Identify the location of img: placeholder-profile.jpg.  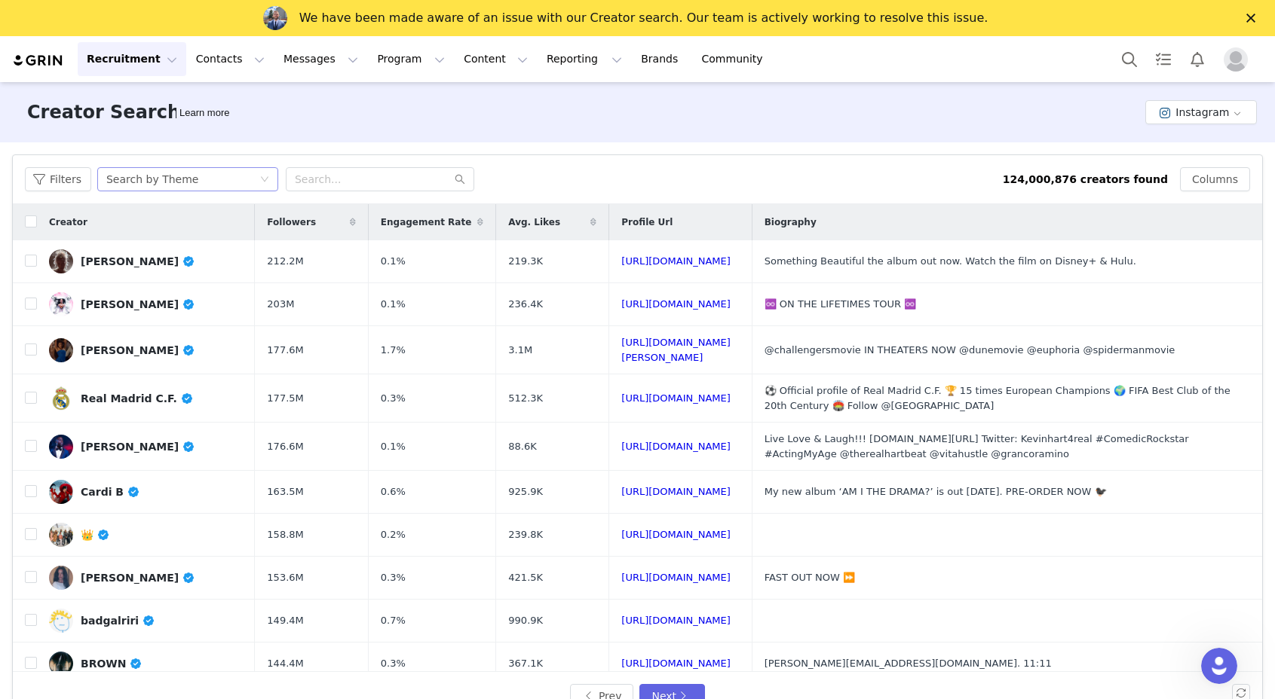
(1235, 60).